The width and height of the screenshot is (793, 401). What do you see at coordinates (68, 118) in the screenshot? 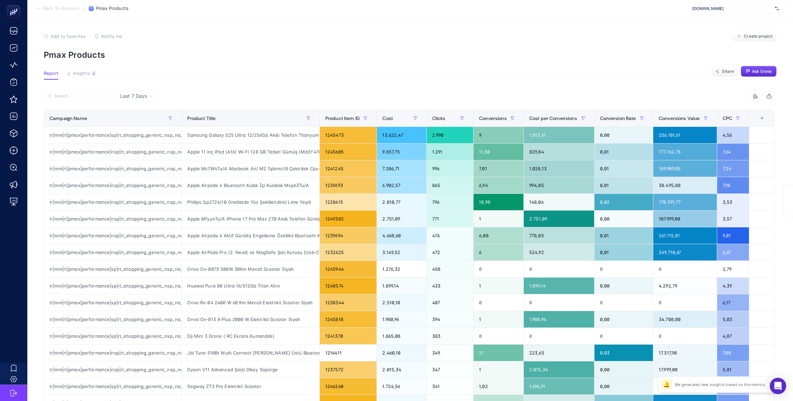
I see `span: Campaign Name` at bounding box center [68, 118].